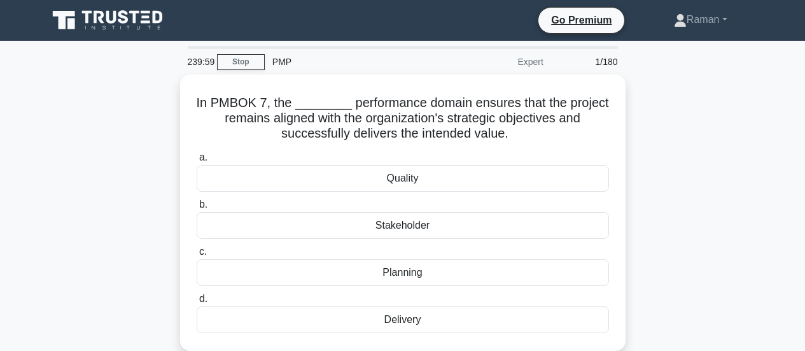 The width and height of the screenshot is (805, 351). I want to click on span: b., so click(203, 204).